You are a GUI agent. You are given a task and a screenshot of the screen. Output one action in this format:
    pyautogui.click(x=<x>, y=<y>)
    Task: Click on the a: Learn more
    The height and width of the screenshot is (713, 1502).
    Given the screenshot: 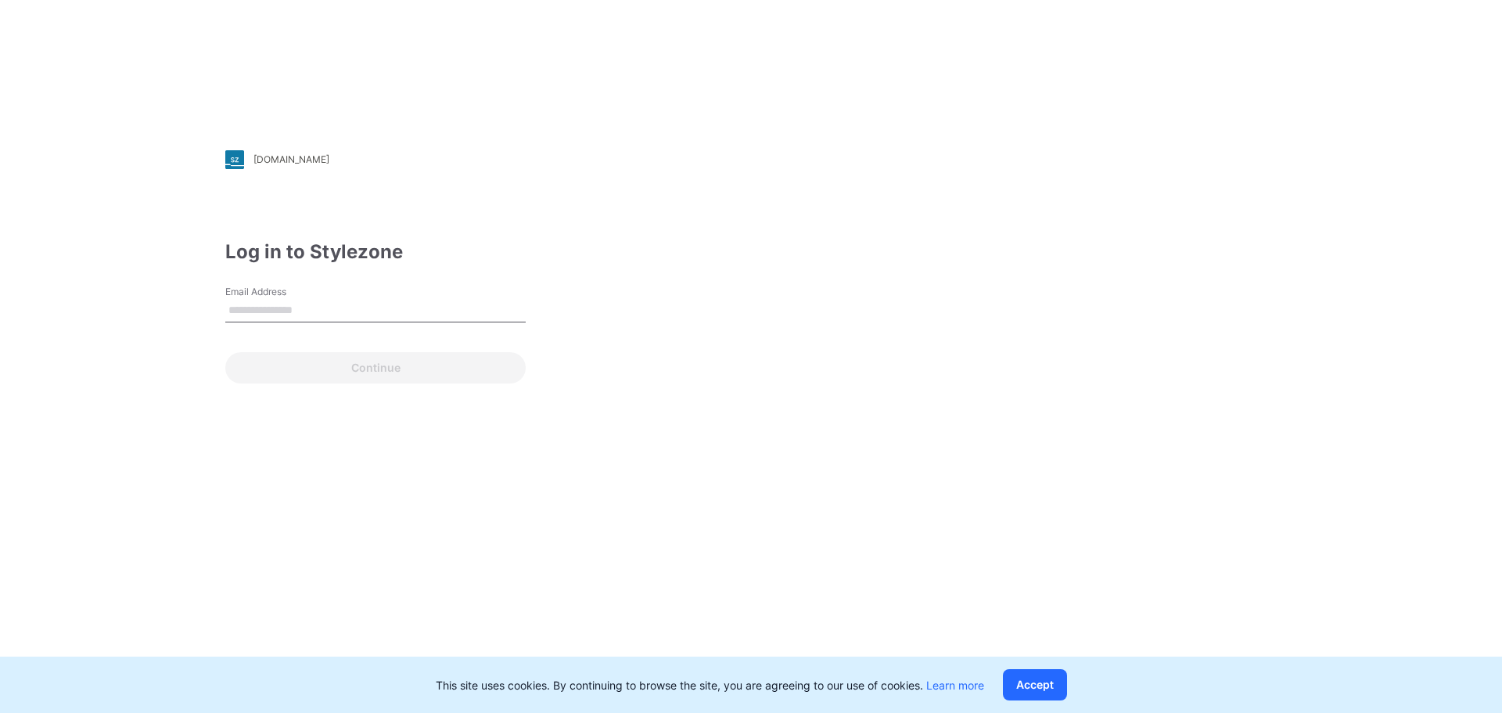 What is the action you would take?
    pyautogui.click(x=955, y=684)
    